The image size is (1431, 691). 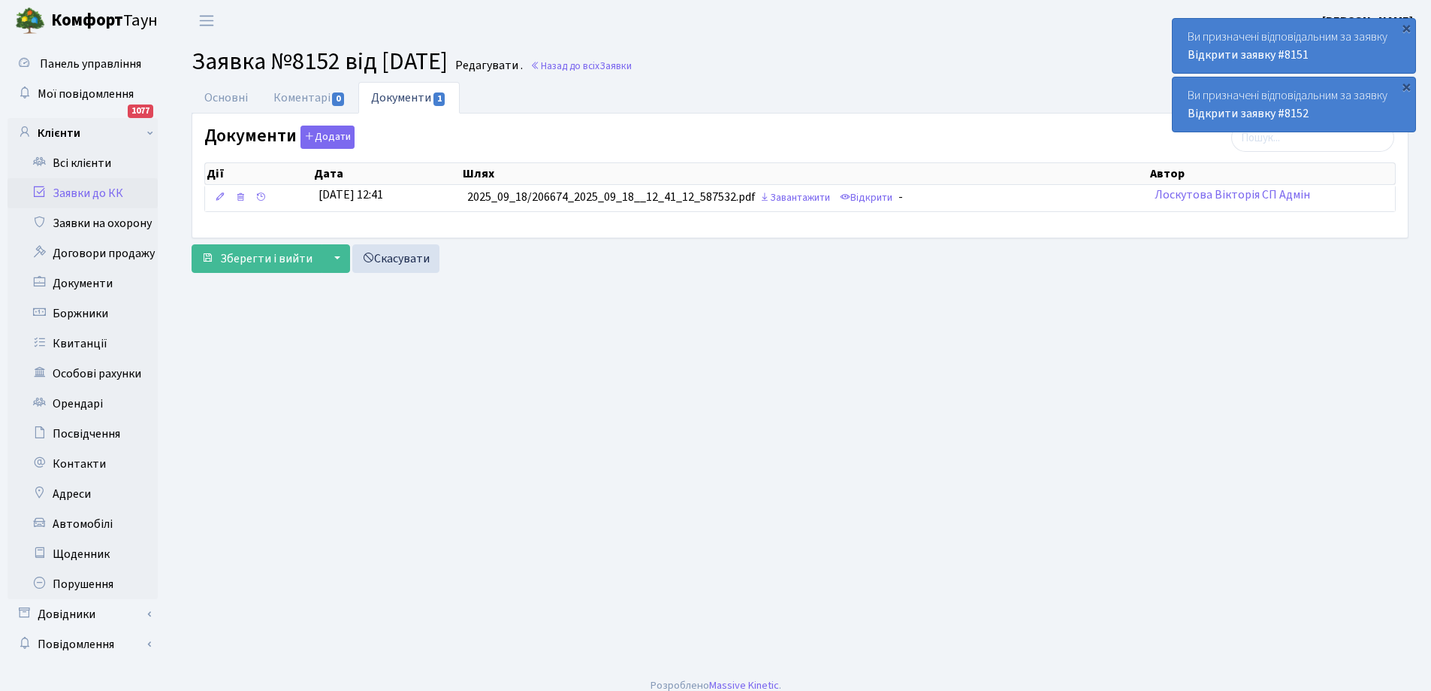 What do you see at coordinates (83, 223) in the screenshot?
I see `a: Заявки на охорону` at bounding box center [83, 223].